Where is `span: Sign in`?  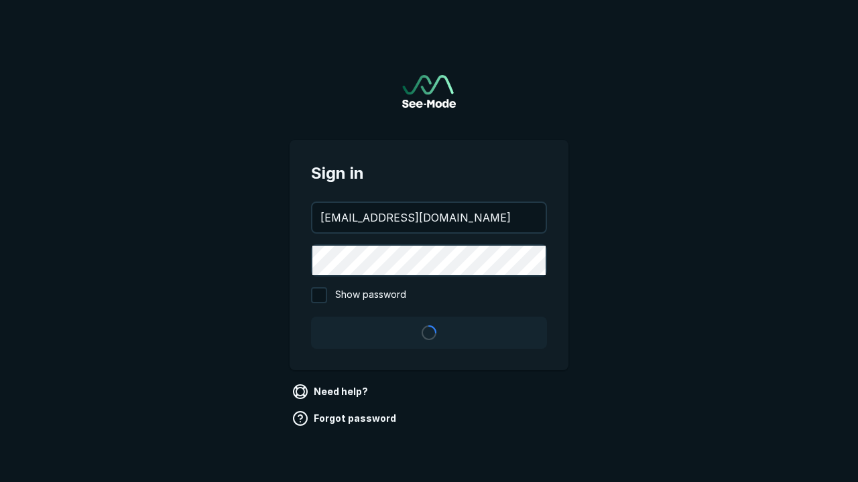 span: Sign in is located at coordinates (429, 174).